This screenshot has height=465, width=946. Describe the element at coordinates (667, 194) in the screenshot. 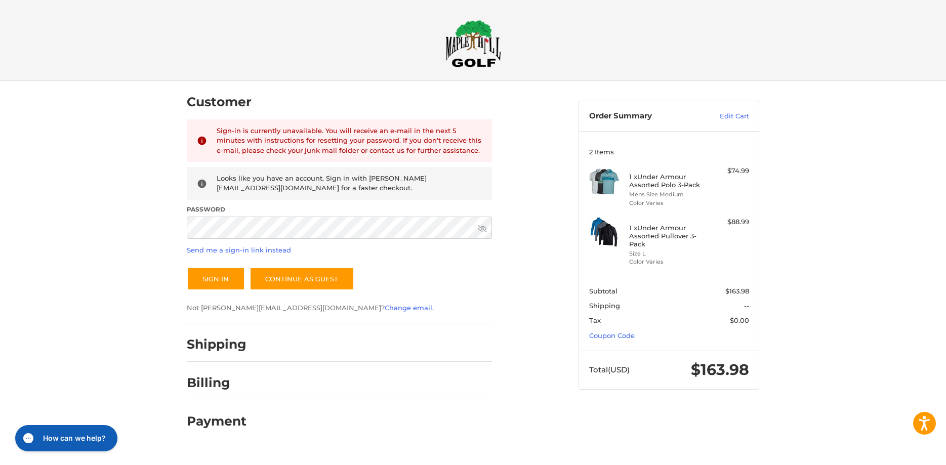

I see `li: Mens Size Medium` at that location.